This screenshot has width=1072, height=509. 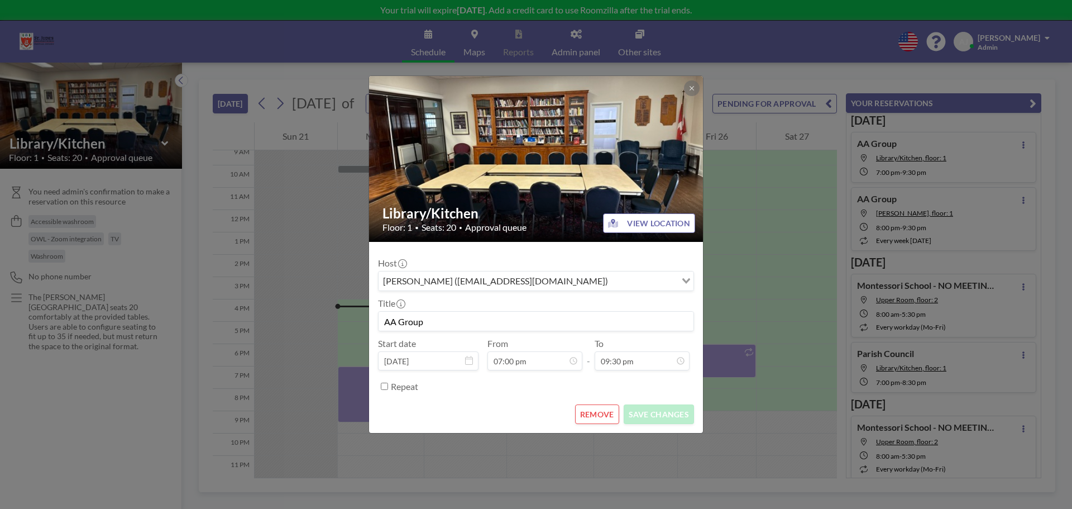 I want to click on label: Start date, so click(x=397, y=343).